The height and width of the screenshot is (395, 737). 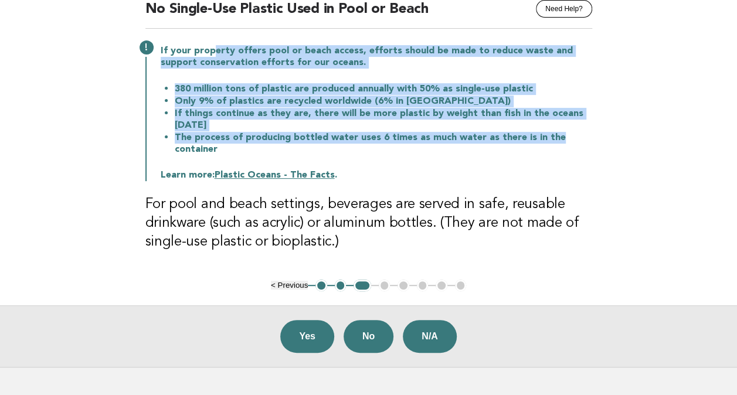 What do you see at coordinates (368, 337) in the screenshot?
I see `button: No` at bounding box center [368, 337].